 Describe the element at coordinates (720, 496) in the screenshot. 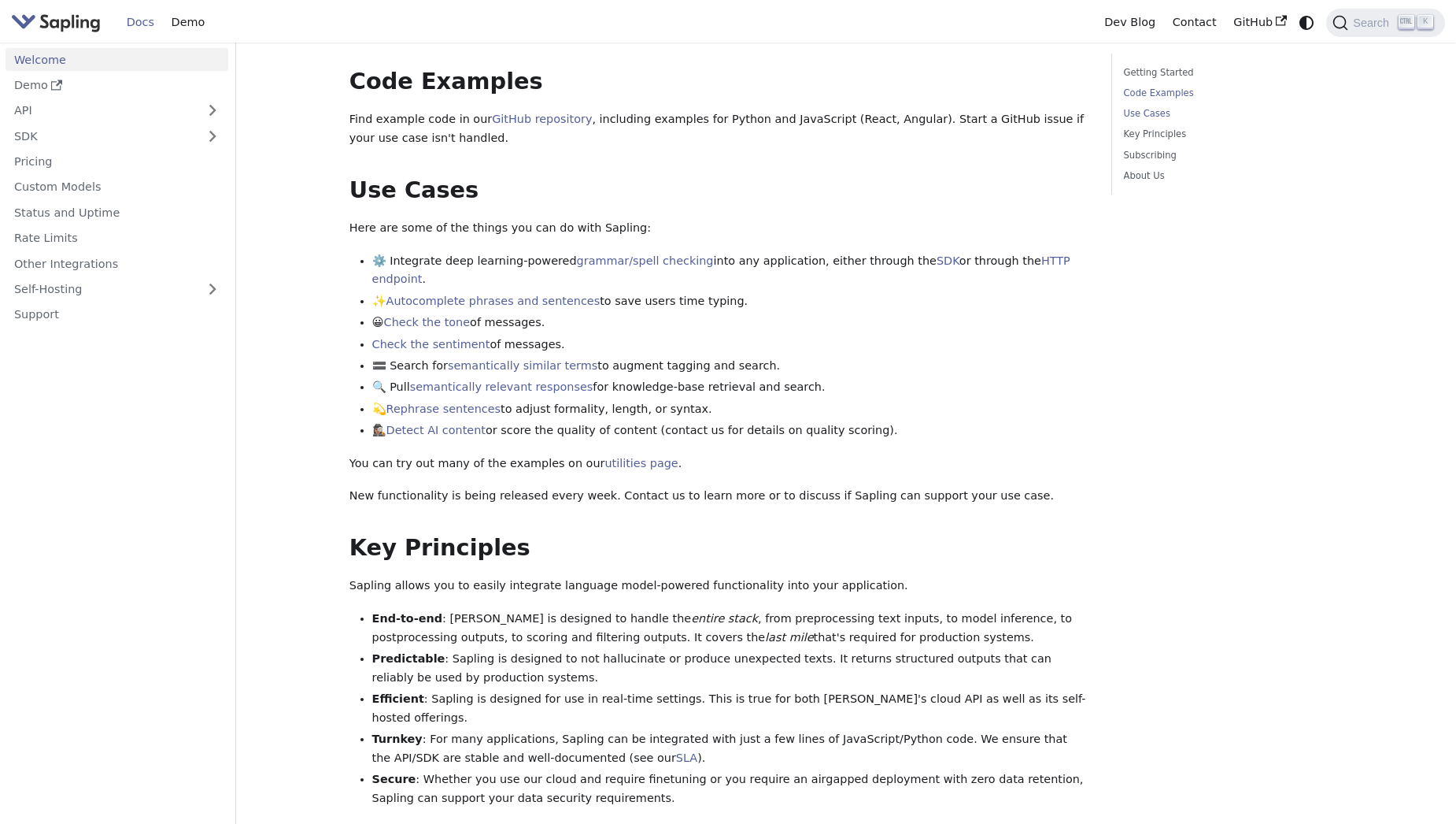

I see `p: New functionality is being released every week. Contact us to learn more or to discuss if Sapling...` at that location.